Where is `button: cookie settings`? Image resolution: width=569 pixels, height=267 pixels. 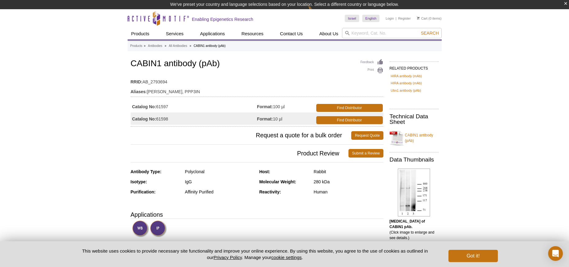
button: cookie settings is located at coordinates (286, 257).